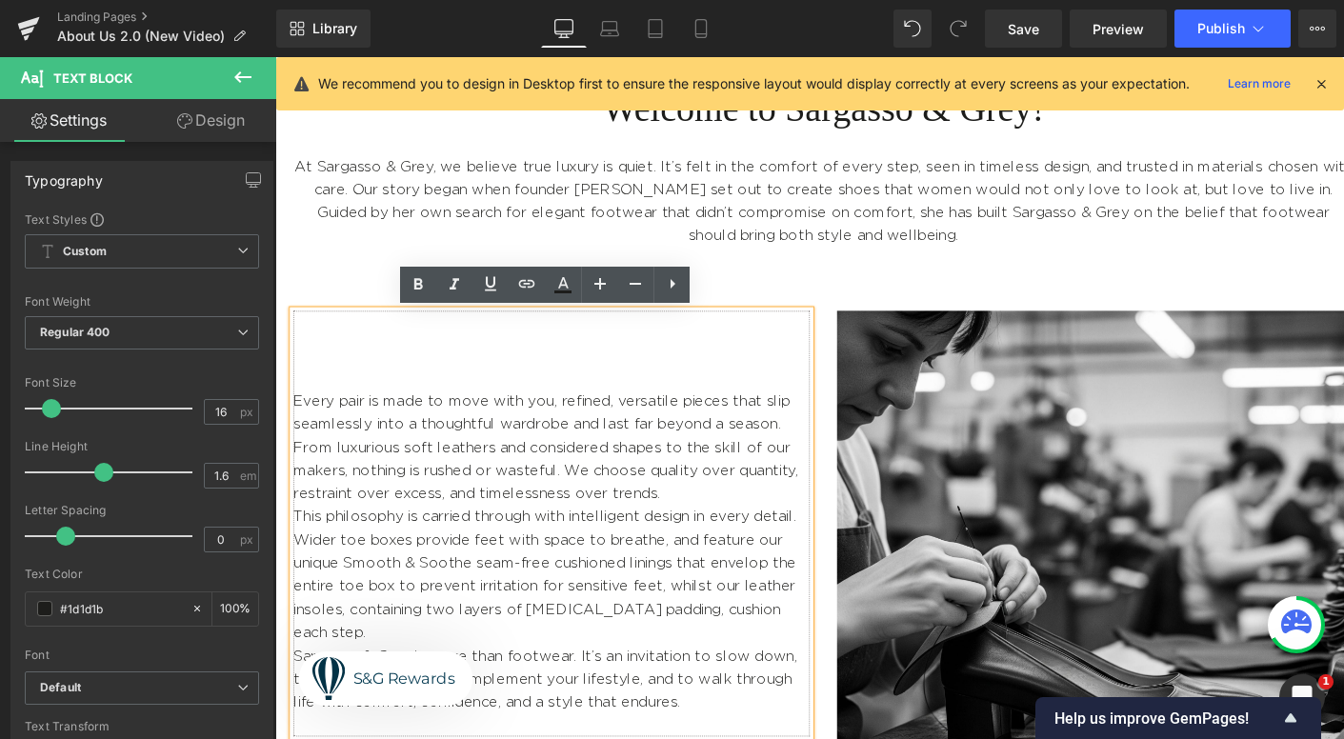 The height and width of the screenshot is (739, 1344). Describe the element at coordinates (121, 609) in the screenshot. I see `input: Color` at that location.